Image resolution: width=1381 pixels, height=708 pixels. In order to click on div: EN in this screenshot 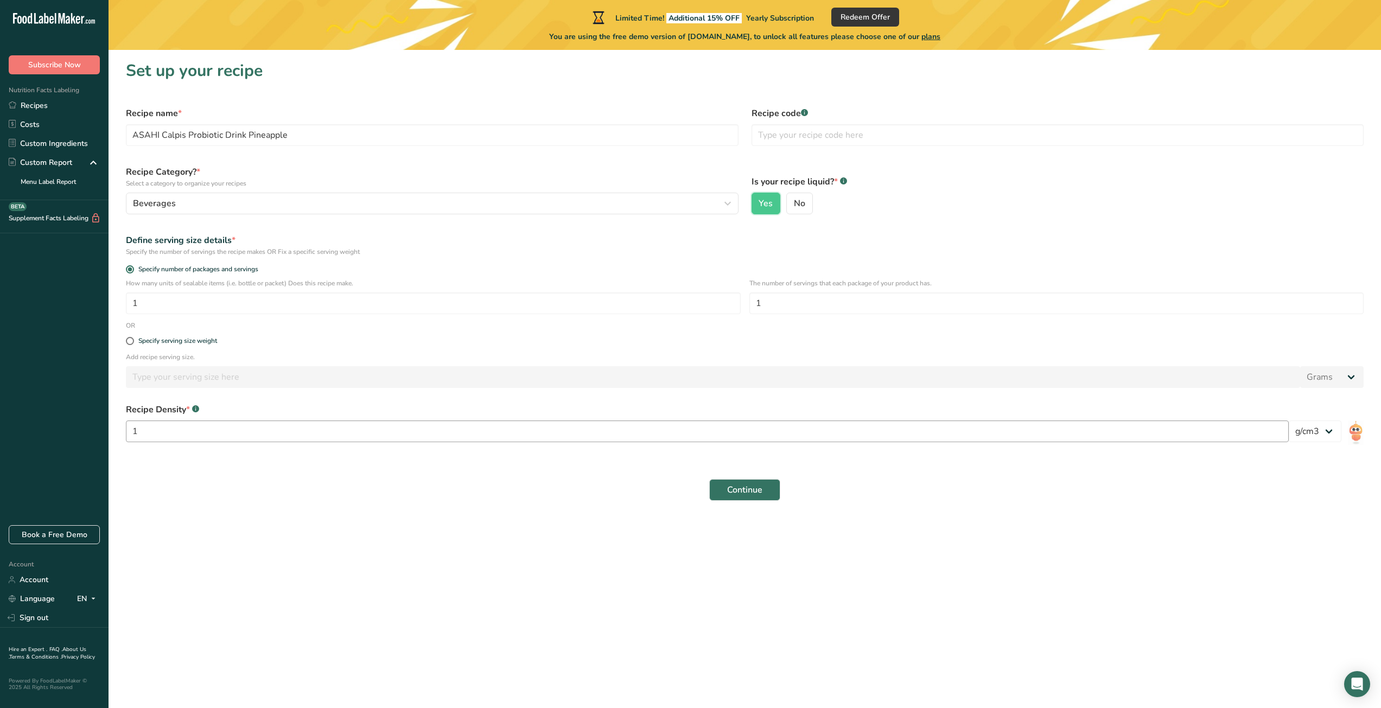, I will do `click(88, 599)`.